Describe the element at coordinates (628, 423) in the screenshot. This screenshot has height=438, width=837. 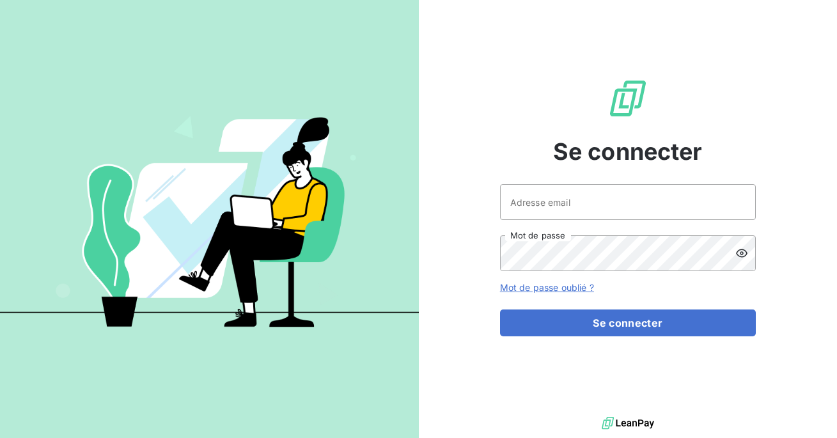
I see `img: logo` at that location.